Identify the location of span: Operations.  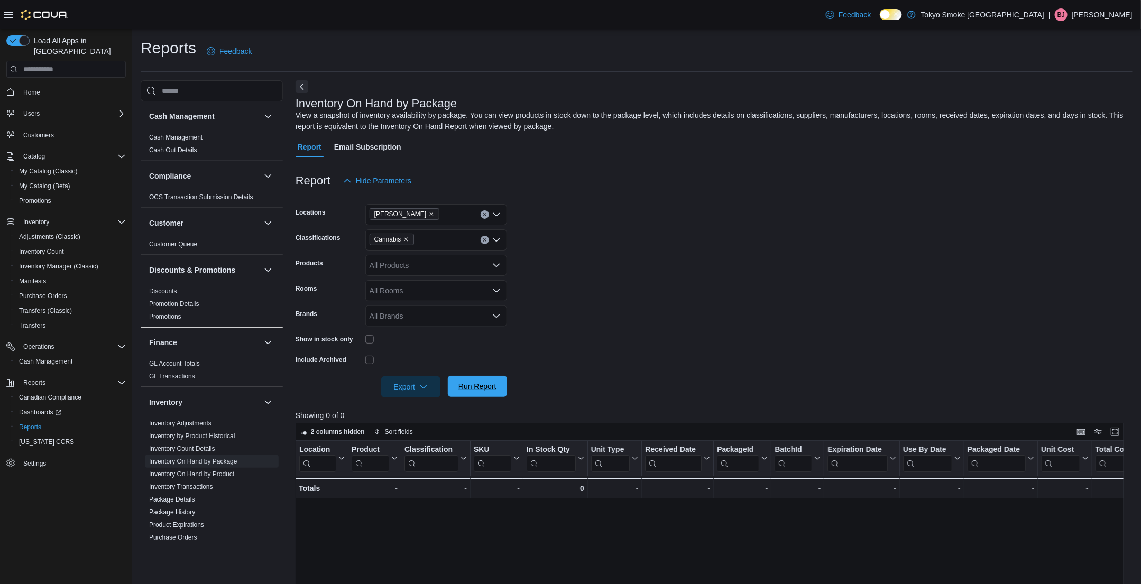
(72, 347).